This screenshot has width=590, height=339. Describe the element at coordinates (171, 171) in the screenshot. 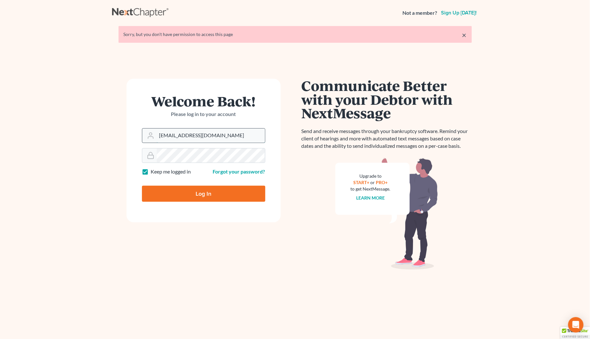

I see `label: Keep me logged in` at that location.